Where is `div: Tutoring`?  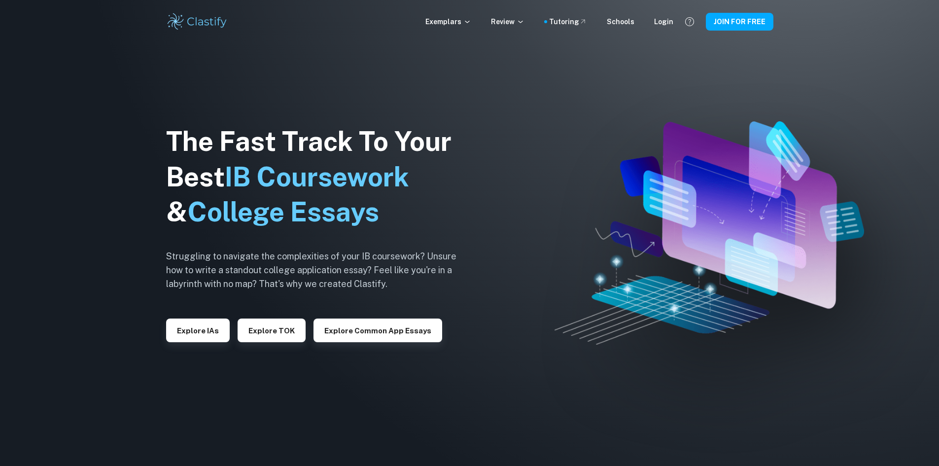 div: Tutoring is located at coordinates (568, 22).